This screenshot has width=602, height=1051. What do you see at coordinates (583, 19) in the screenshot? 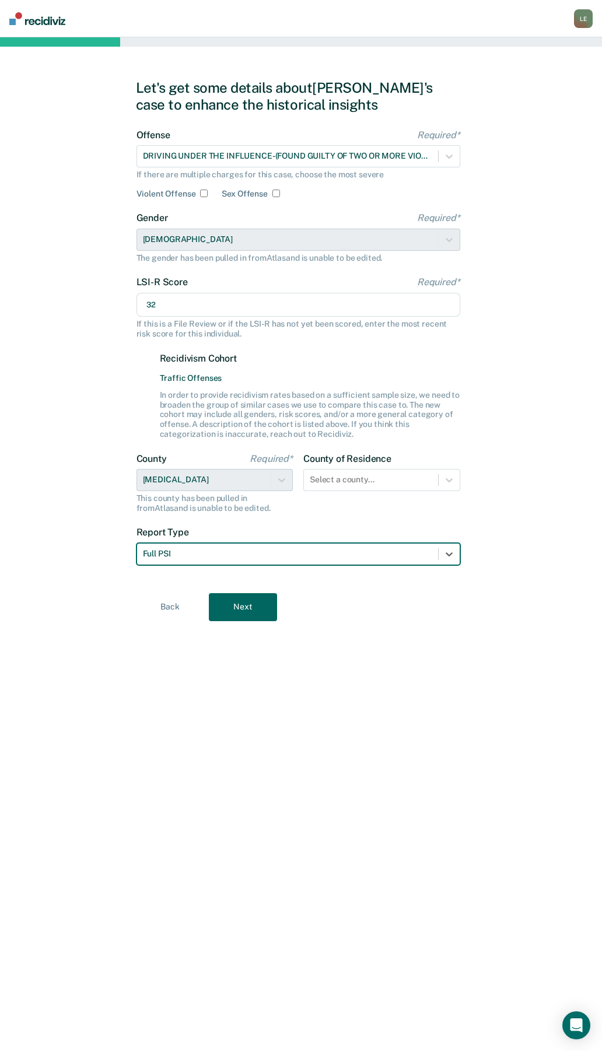
I see `button: LE` at bounding box center [583, 19].